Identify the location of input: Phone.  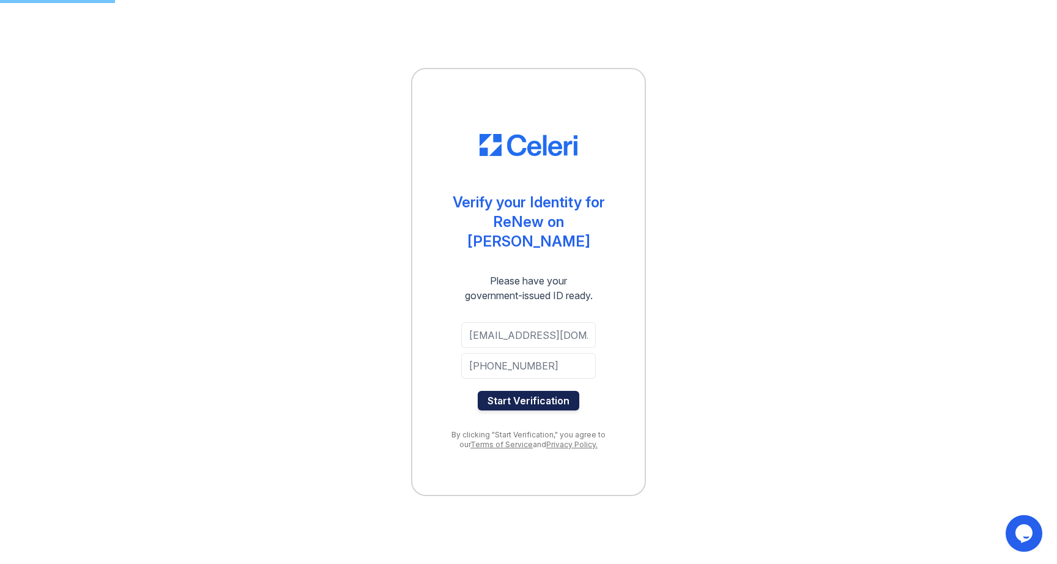
(528, 366).